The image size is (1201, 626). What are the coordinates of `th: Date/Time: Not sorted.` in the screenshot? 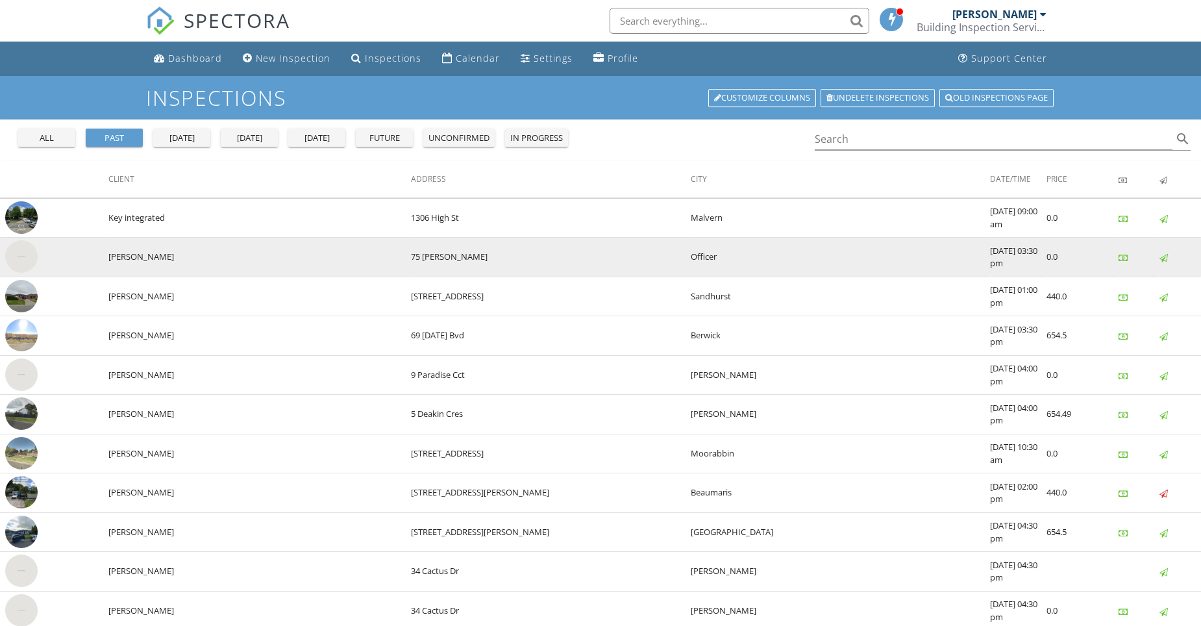 It's located at (1018, 179).